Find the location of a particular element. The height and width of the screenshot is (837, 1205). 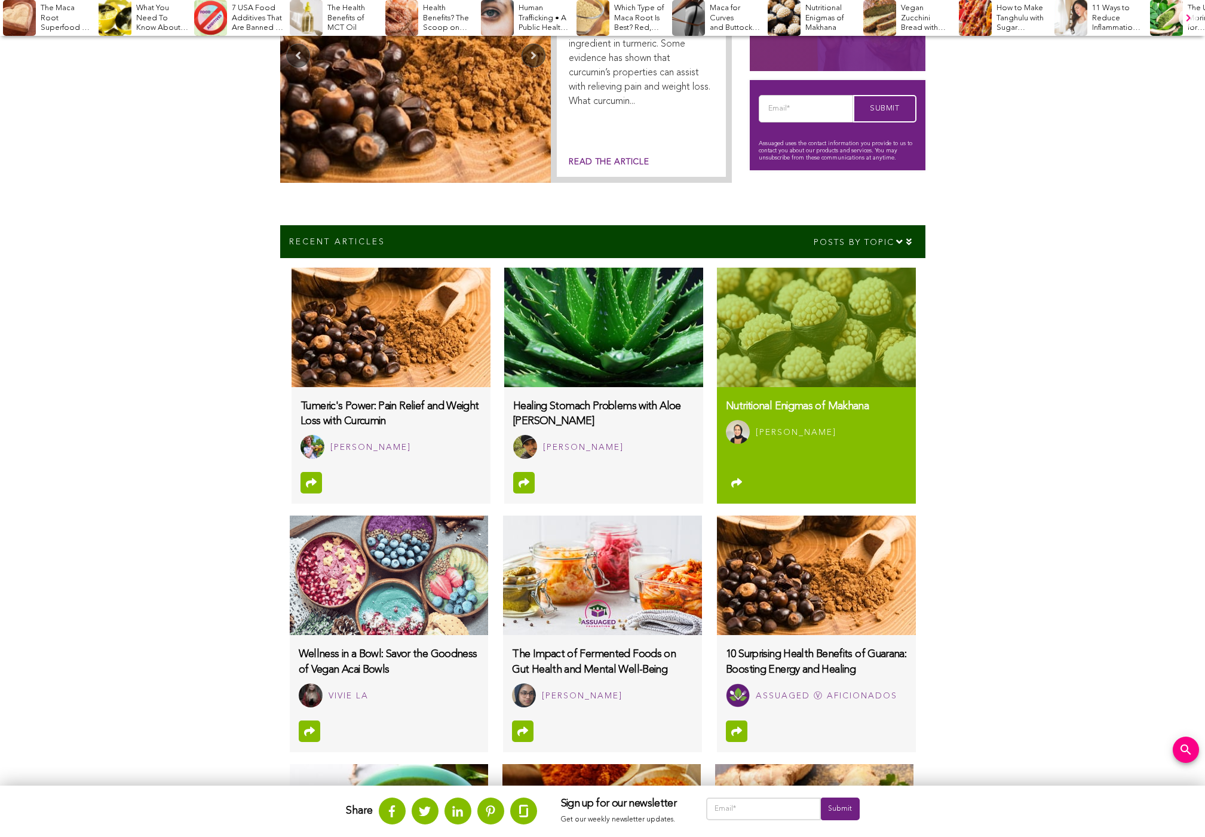

div: Chat Widget is located at coordinates (1175, 808).